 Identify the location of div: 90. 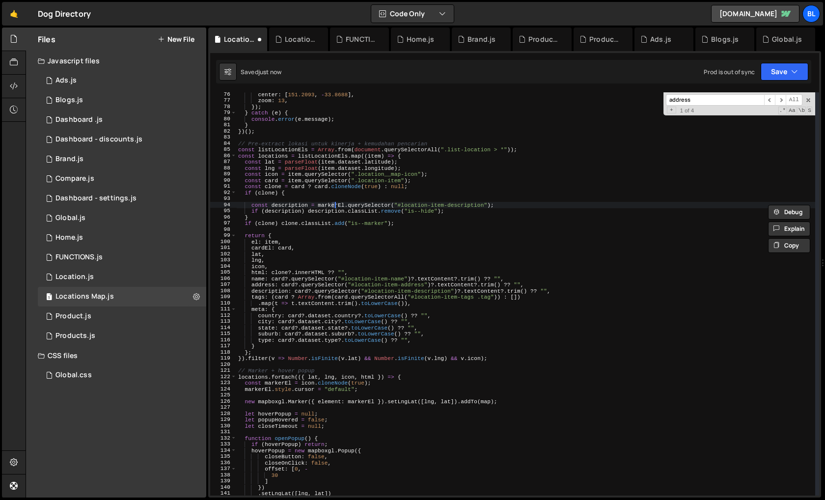
(223, 180).